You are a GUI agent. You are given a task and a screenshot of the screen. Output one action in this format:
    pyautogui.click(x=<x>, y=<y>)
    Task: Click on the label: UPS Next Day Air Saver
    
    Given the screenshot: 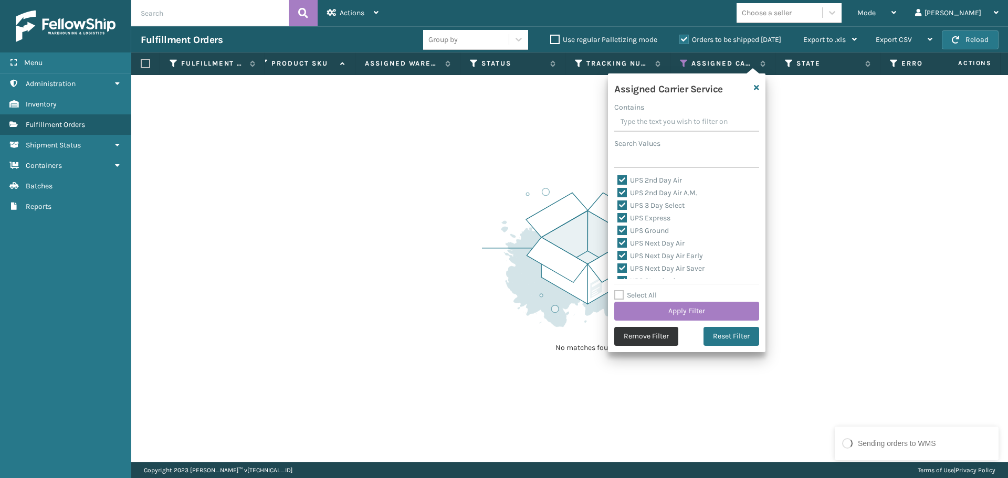 What is the action you would take?
    pyautogui.click(x=661, y=268)
    